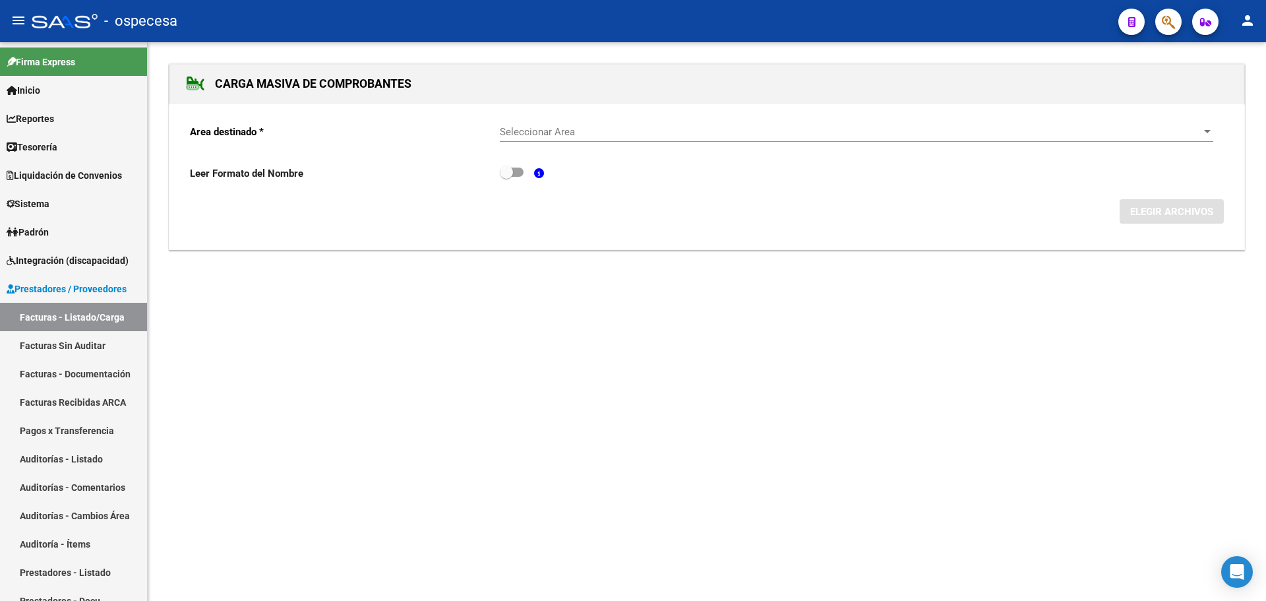  What do you see at coordinates (1237, 572) in the screenshot?
I see `div: Open Intercom Messenger` at bounding box center [1237, 572].